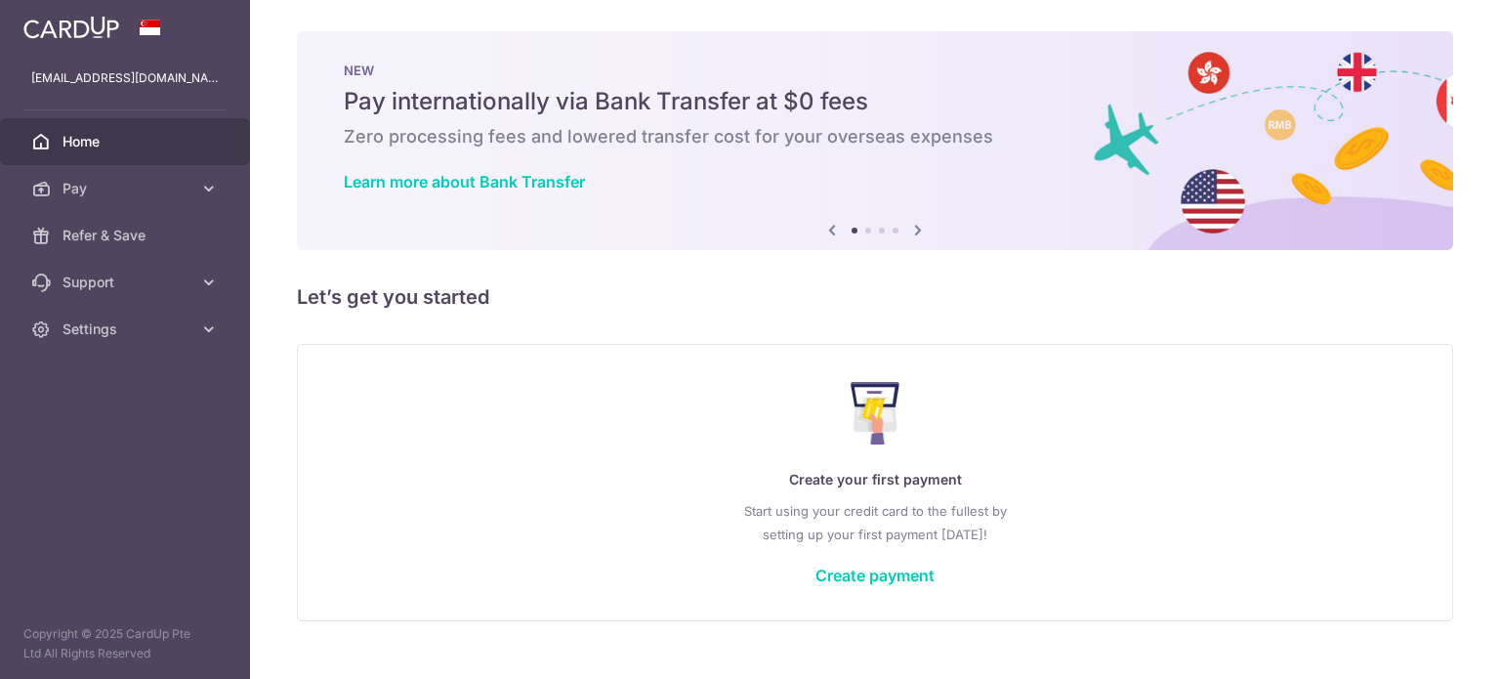  Describe the element at coordinates (875, 575) in the screenshot. I see `a: Create payment` at that location.